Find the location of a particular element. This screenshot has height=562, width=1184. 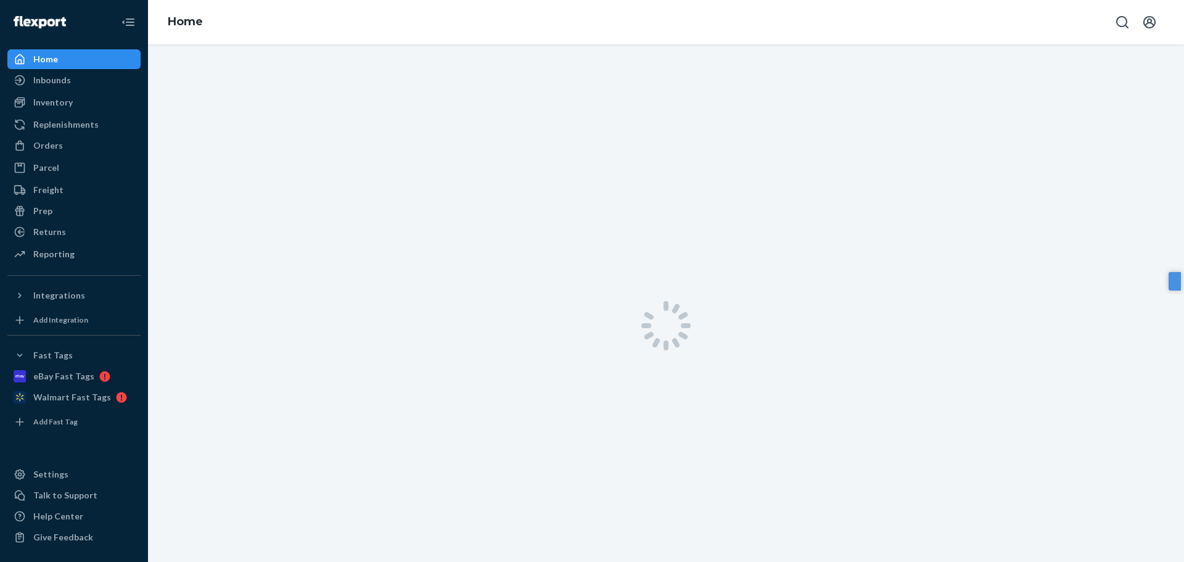

a: Inbounds is located at coordinates (74, 80).